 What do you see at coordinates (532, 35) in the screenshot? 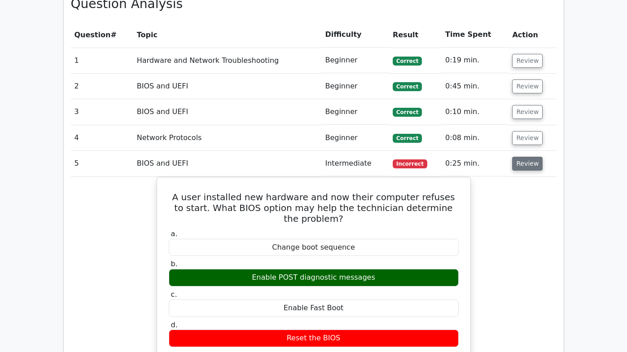
I see `th: Action` at bounding box center [532, 35].